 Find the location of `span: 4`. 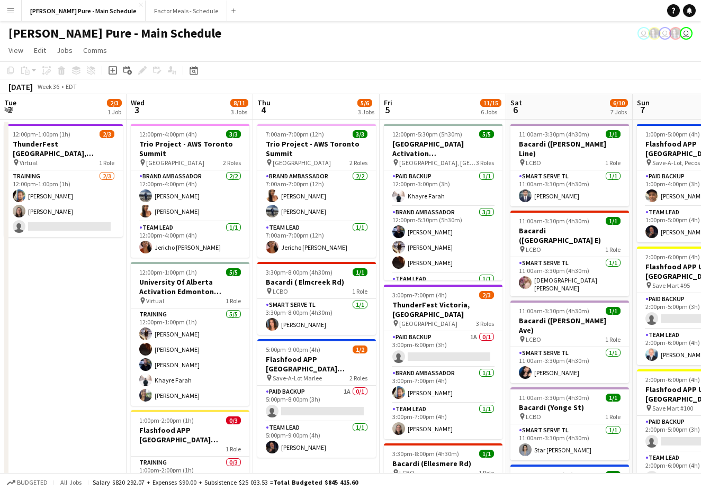

span: 4 is located at coordinates (263, 110).